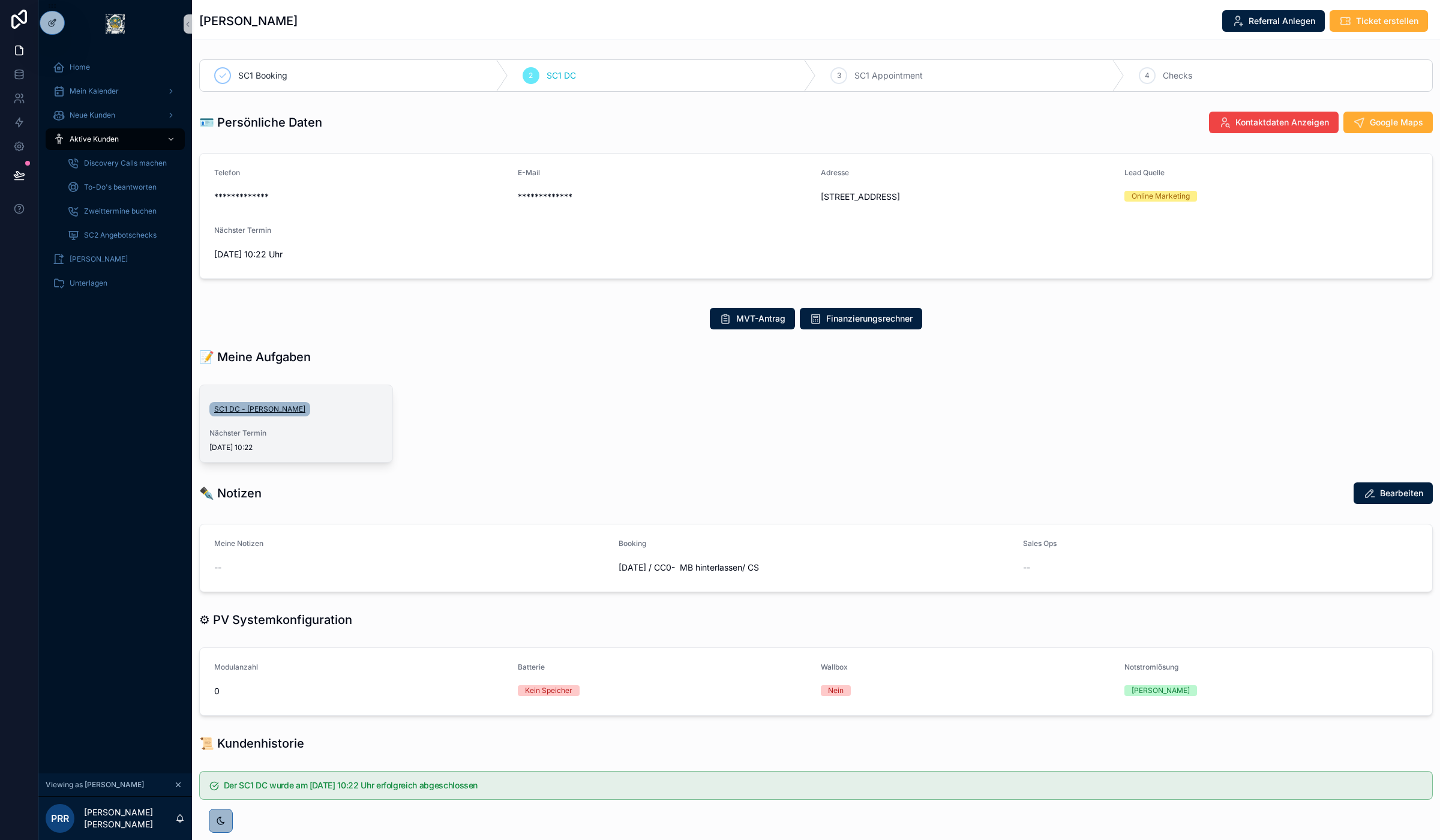 Image resolution: width=1440 pixels, height=840 pixels. Describe the element at coordinates (251, 743) in the screenshot. I see `h1: 📜 Kundenhistorie` at that location.